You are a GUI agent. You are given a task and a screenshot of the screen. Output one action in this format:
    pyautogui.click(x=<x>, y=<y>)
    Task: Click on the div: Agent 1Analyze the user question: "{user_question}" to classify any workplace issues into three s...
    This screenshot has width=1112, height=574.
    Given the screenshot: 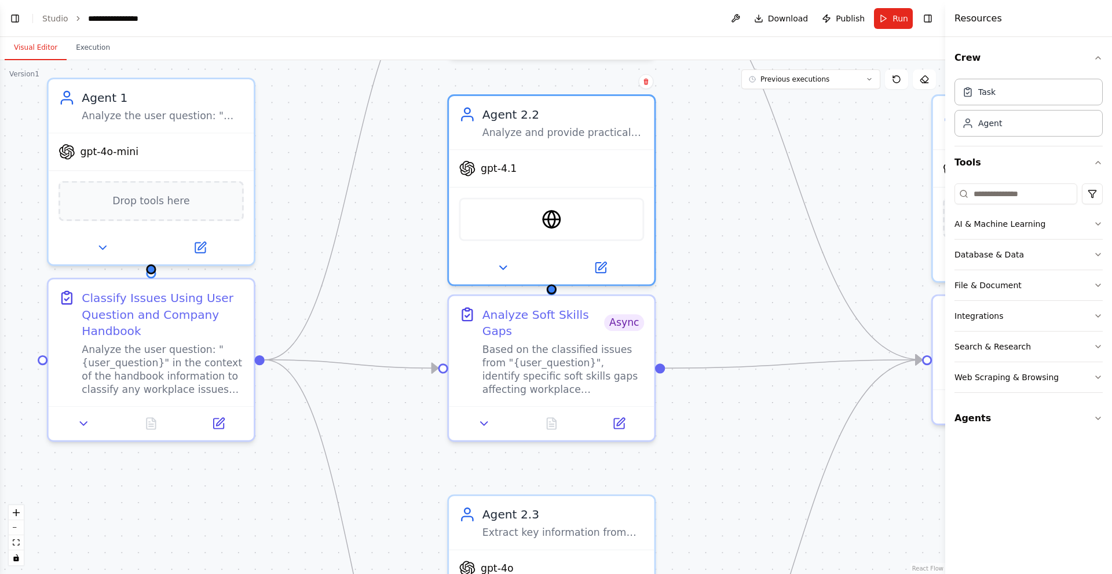 What is the action you would take?
    pyautogui.click(x=151, y=172)
    